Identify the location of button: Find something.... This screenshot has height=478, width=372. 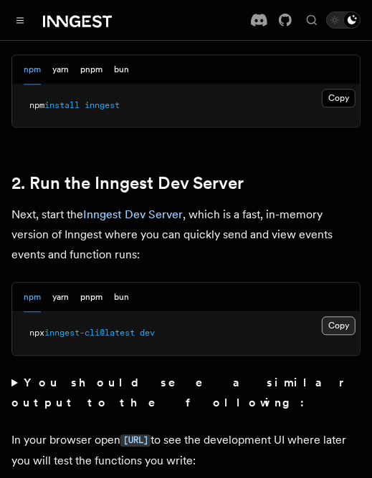
(312, 20).